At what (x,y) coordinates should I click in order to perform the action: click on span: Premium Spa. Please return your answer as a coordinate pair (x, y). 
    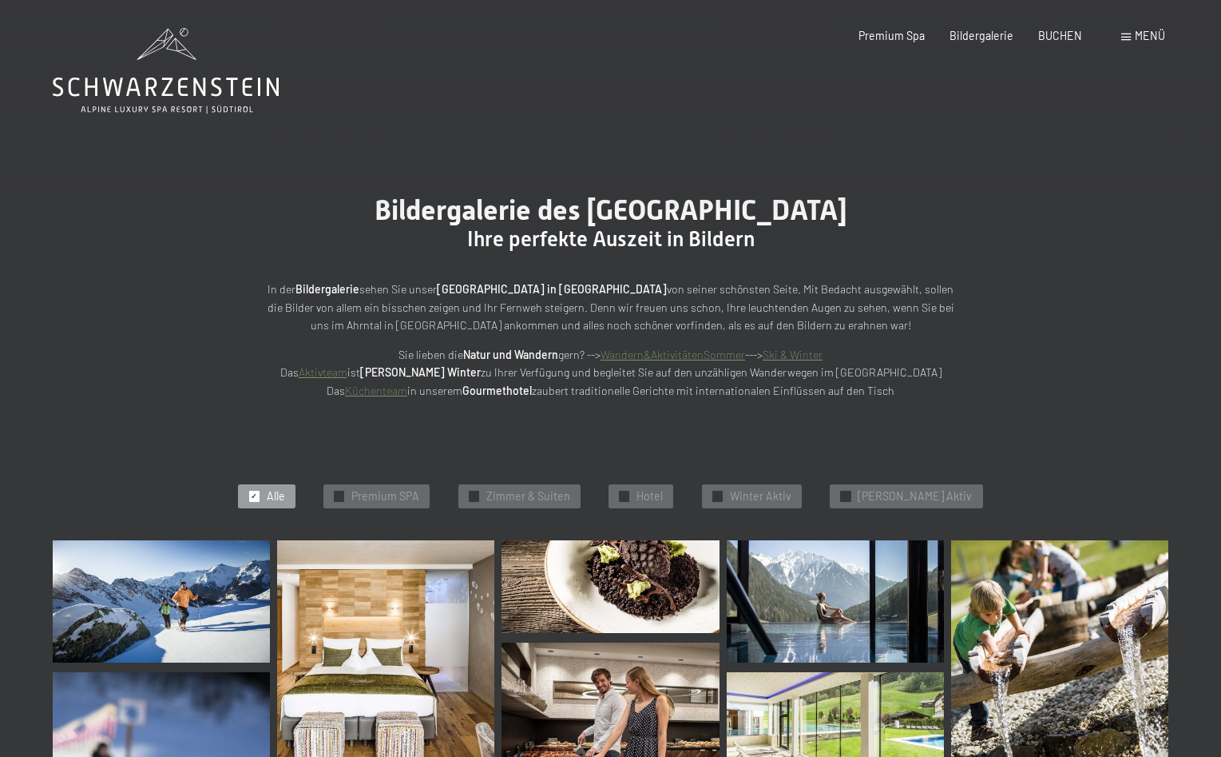
    Looking at the image, I should click on (892, 35).